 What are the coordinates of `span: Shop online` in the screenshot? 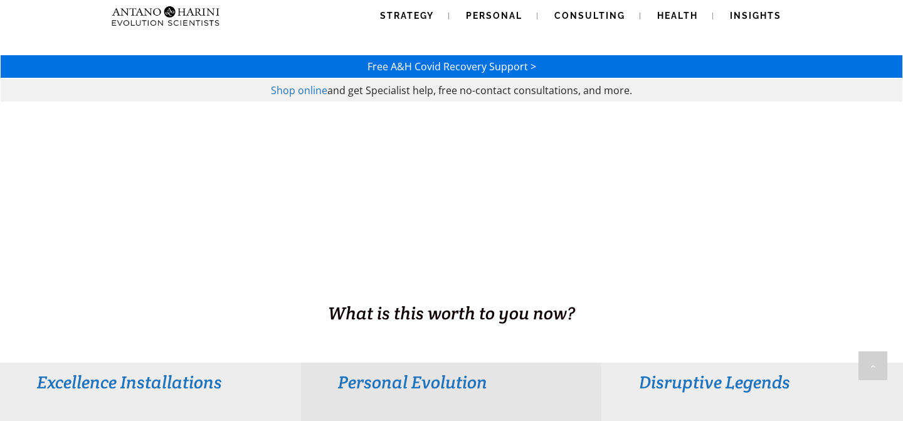 It's located at (299, 90).